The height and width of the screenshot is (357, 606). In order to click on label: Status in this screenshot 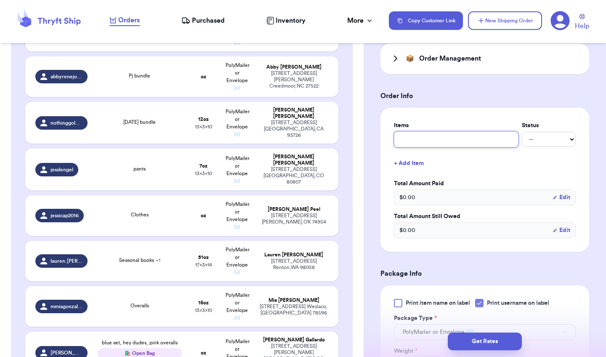, I will do `click(549, 125)`.